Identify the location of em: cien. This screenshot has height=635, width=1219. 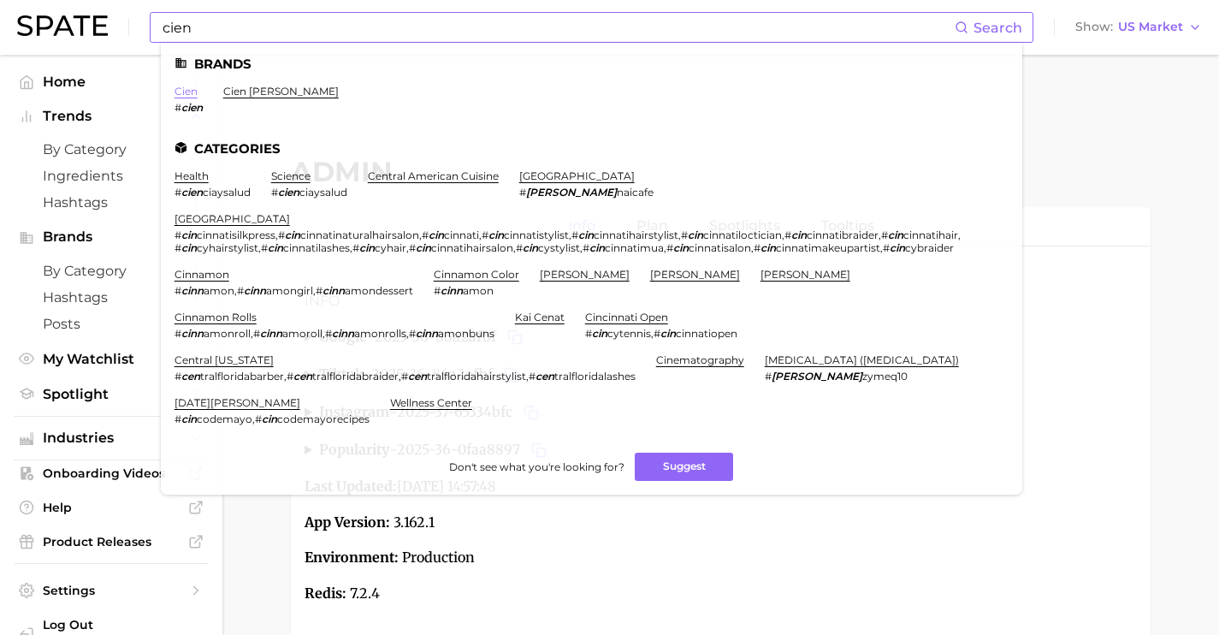
(192, 107).